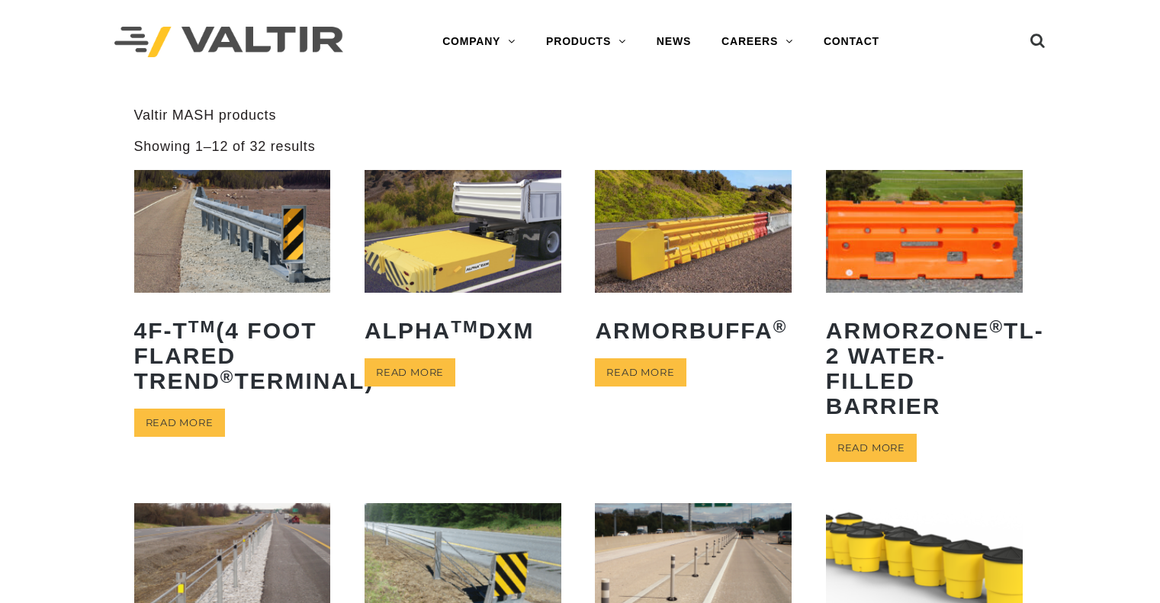 This screenshot has width=1160, height=603. I want to click on h2: ArmorZone TL-2 Water-Filled Barrier, so click(924, 368).